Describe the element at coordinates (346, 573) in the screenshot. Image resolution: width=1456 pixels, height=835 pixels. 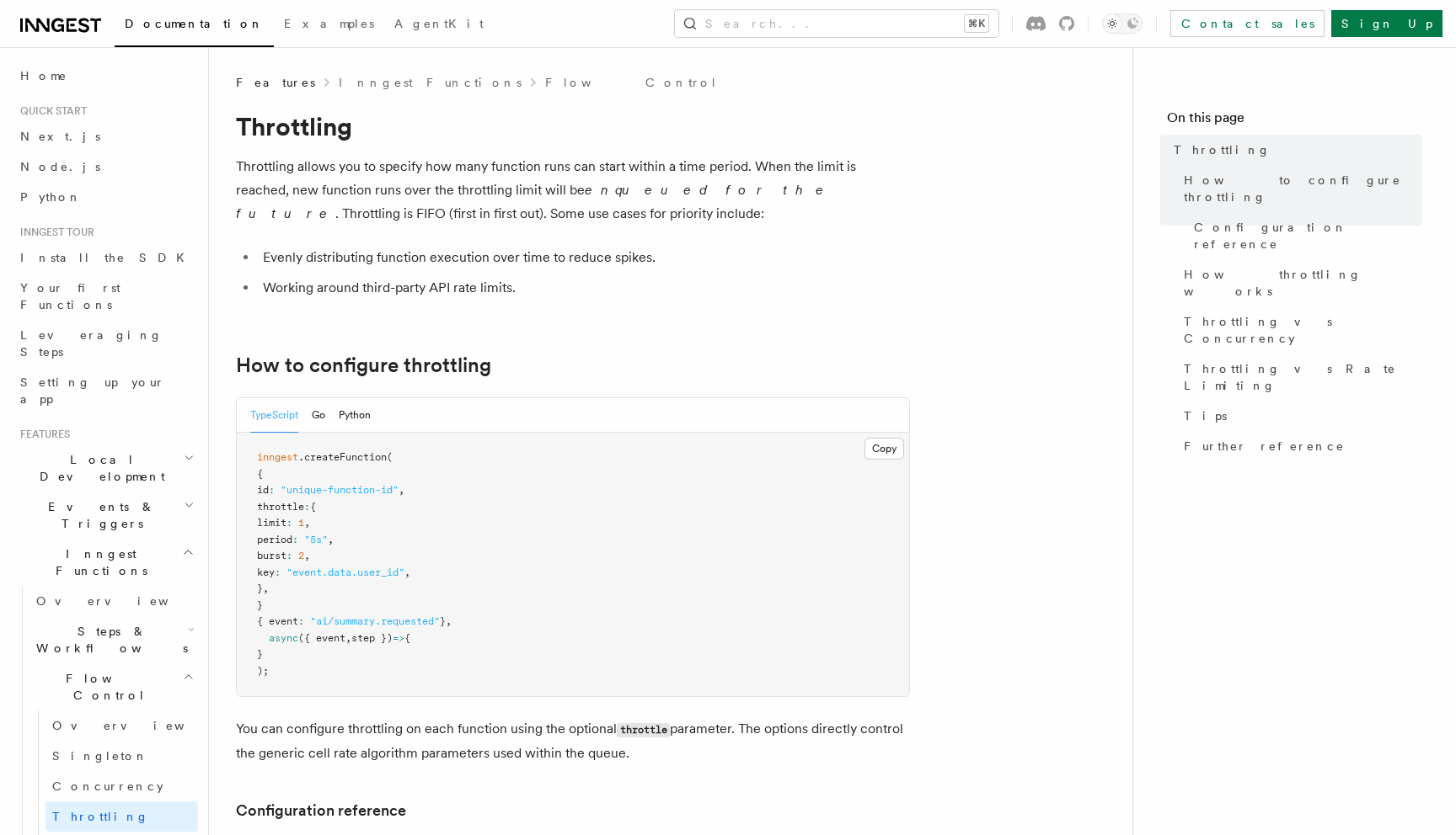
I see `span: "event.data.user_id"` at that location.